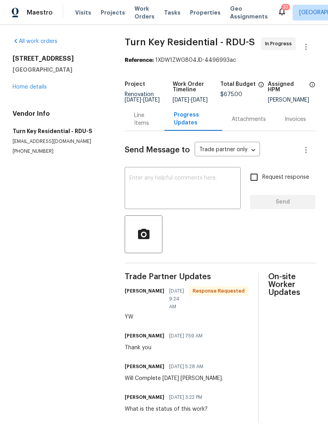  Describe the element at coordinates (249, 13) in the screenshot. I see `span: Geo Assignments` at that location.